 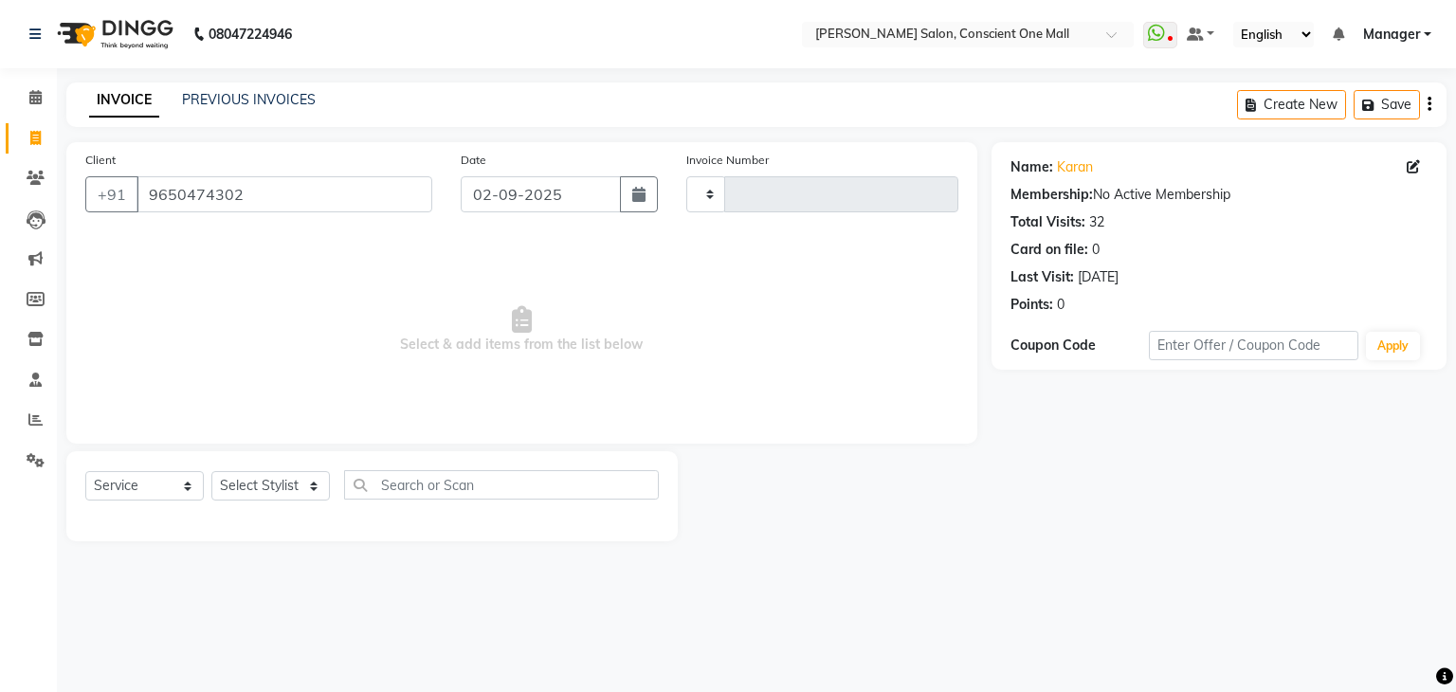 I want to click on div: Card on file:, so click(x=1050, y=249).